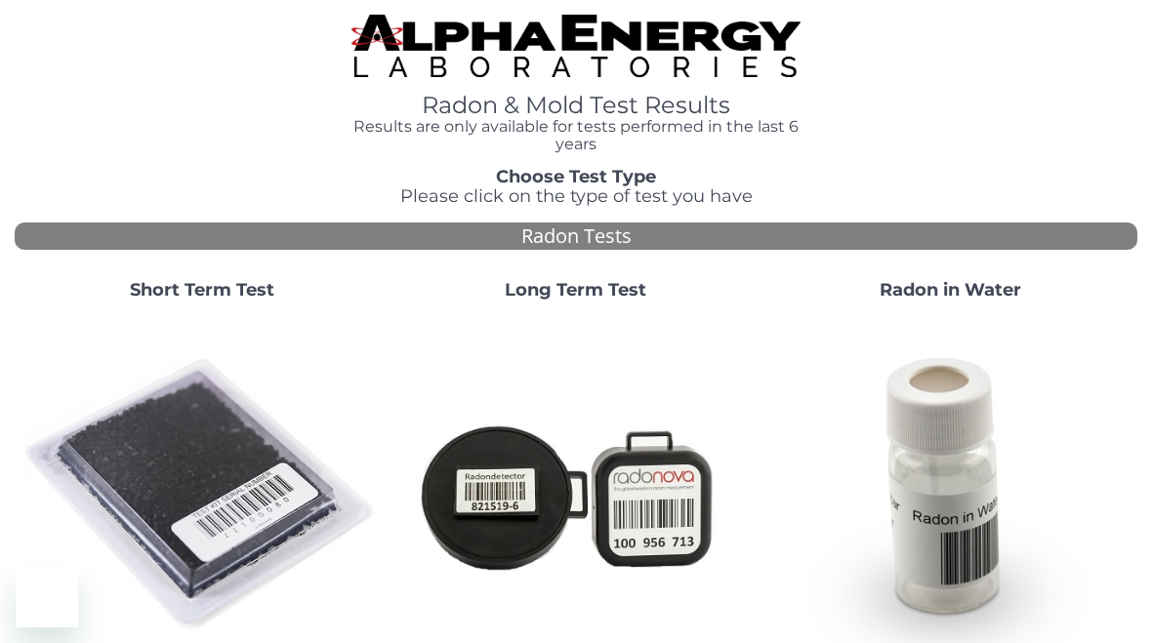 This screenshot has width=1152, height=643. Describe the element at coordinates (576, 135) in the screenshot. I see `h4: Results are only available for tests performed in the last 6 years` at that location.